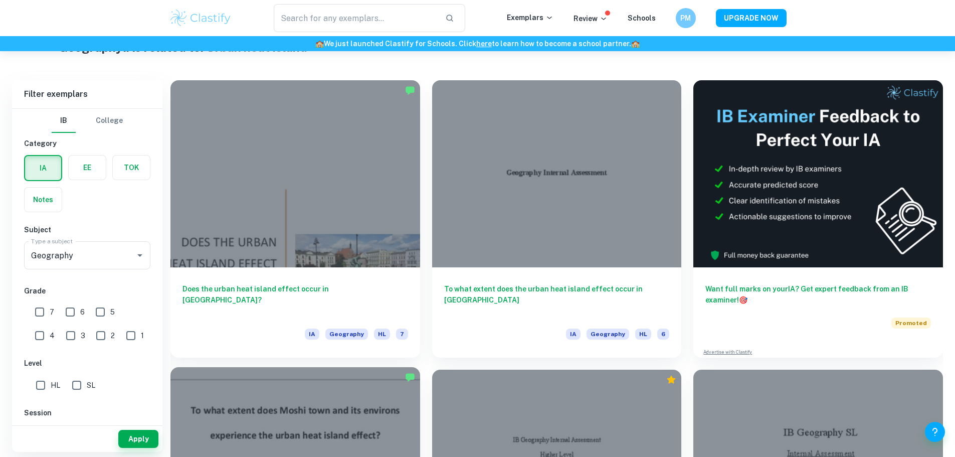  What do you see at coordinates (819, 174) in the screenshot?
I see `img: Thumbnail` at bounding box center [819, 174].